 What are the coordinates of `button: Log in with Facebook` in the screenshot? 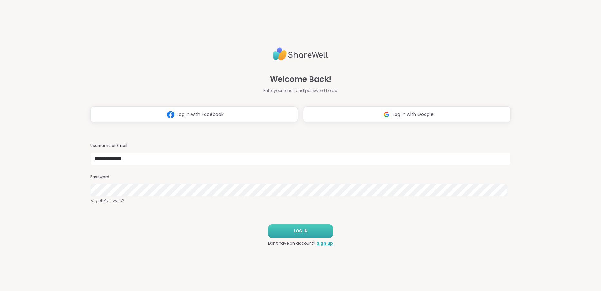 It's located at (194, 114).